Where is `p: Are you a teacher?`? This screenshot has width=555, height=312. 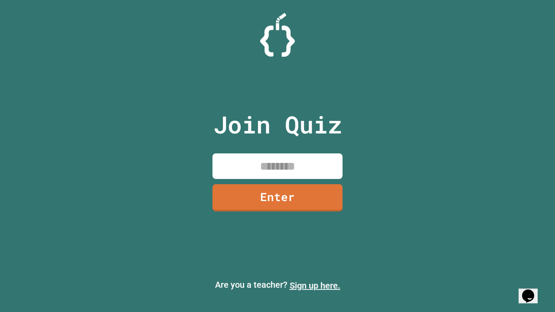
p: Are you a teacher? is located at coordinates (277, 285).